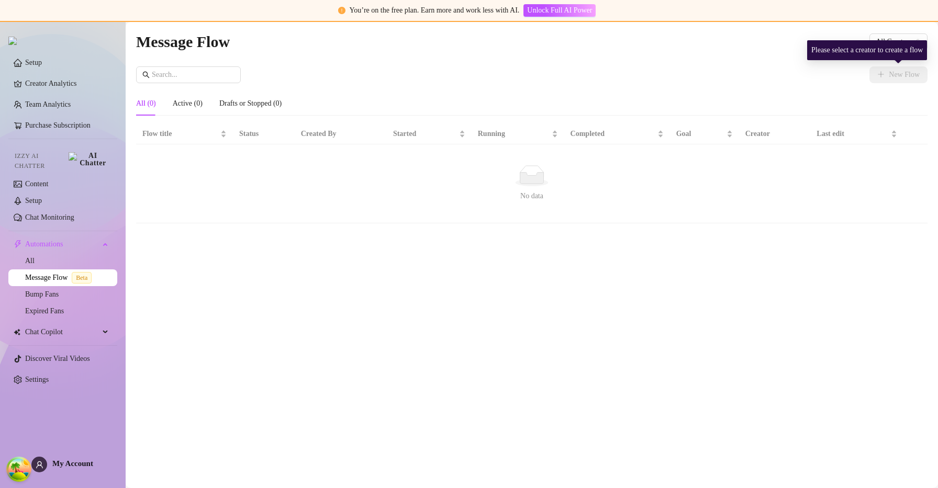  What do you see at coordinates (918, 42) in the screenshot?
I see `span: team` at bounding box center [918, 42].